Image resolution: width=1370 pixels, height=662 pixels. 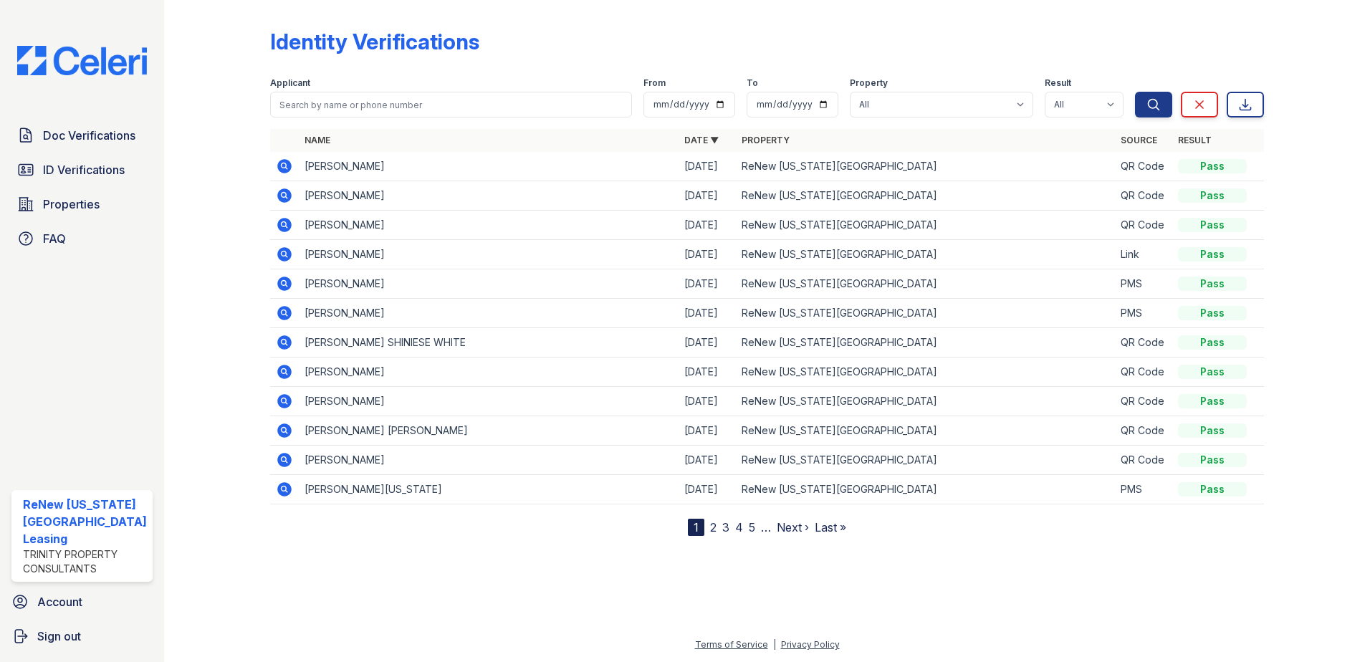 I want to click on a: Name, so click(x=317, y=140).